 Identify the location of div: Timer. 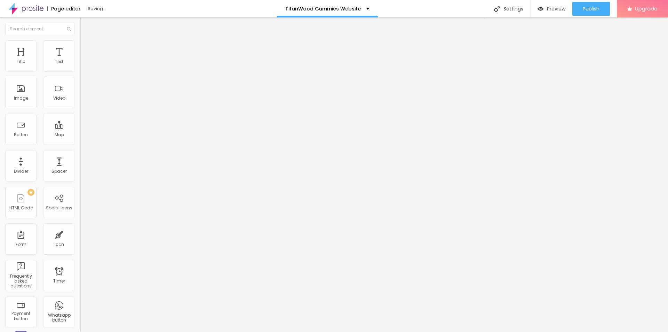
(59, 281).